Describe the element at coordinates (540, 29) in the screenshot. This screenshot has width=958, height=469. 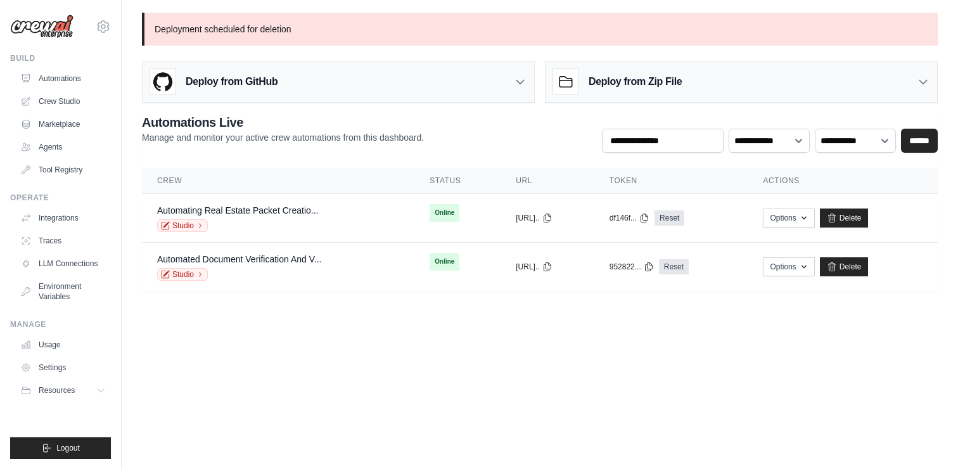
I see `p: Deployment scheduled for deletion` at that location.